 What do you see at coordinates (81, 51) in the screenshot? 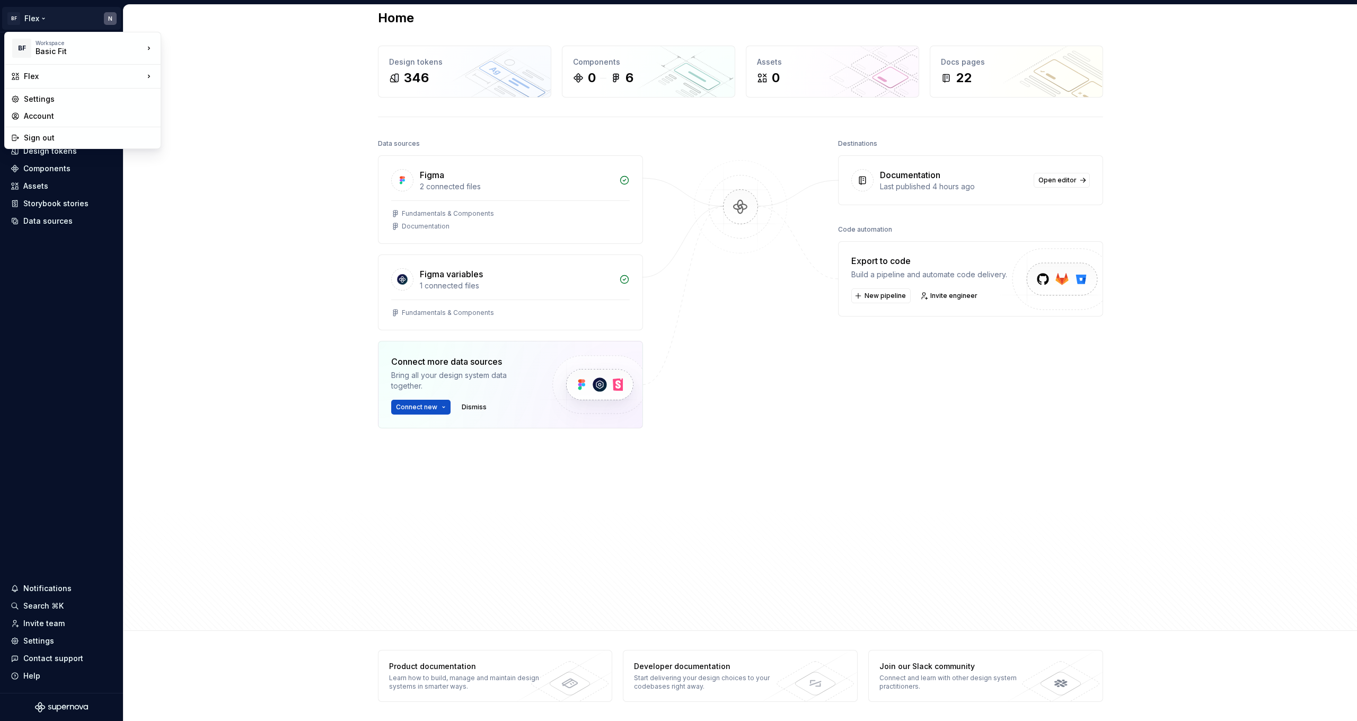
I see `div: Basic Fit` at bounding box center [81, 51].